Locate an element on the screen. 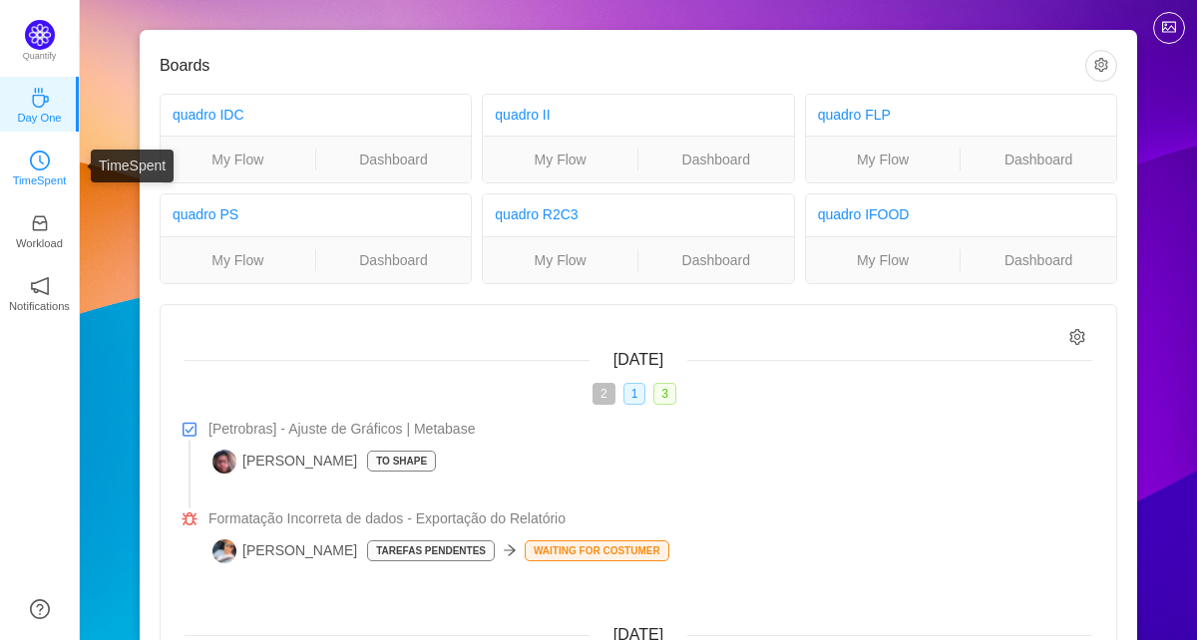 The image size is (1197, 640). a: quadro PS is located at coordinates (205, 214).